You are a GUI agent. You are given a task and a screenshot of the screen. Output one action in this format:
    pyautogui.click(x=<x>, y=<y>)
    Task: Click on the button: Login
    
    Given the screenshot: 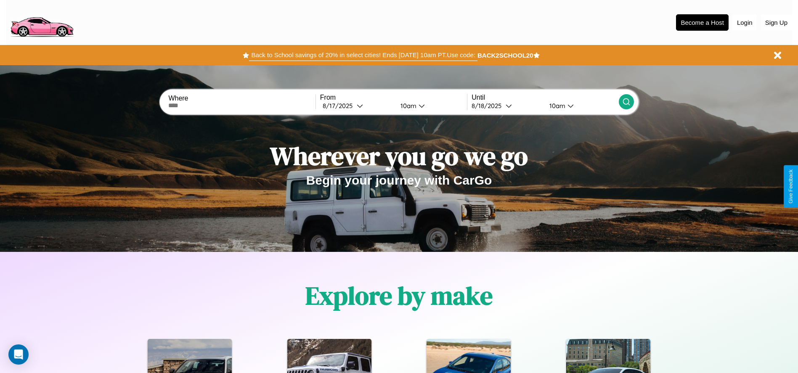 What is the action you would take?
    pyautogui.click(x=745, y=22)
    